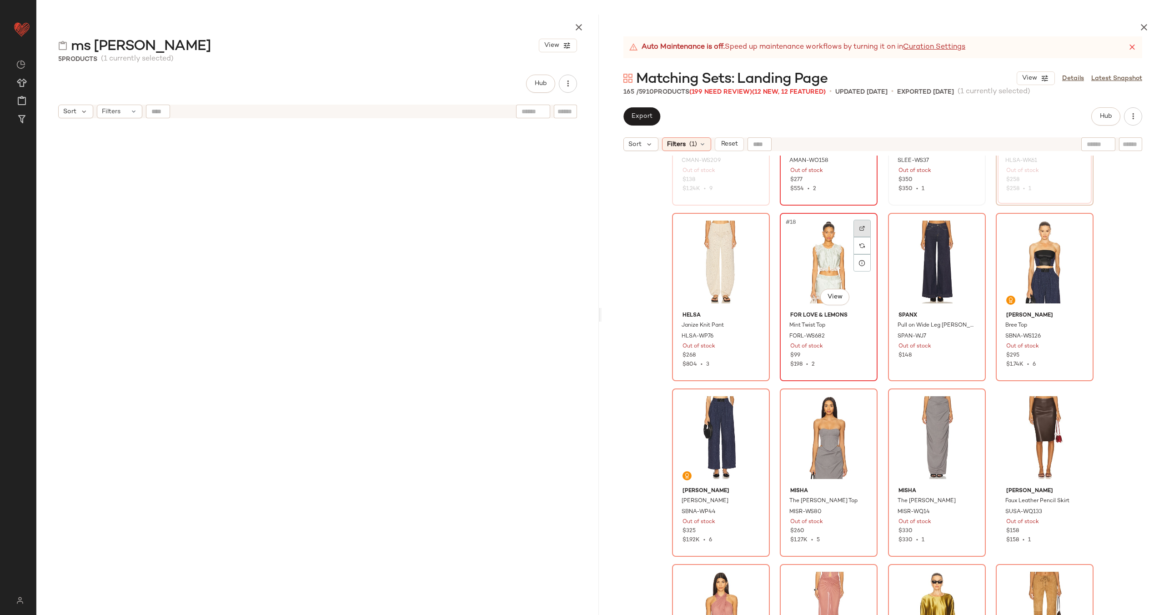  Describe the element at coordinates (683, 47) in the screenshot. I see `strong: Auto Maintenance is off.` at that location.